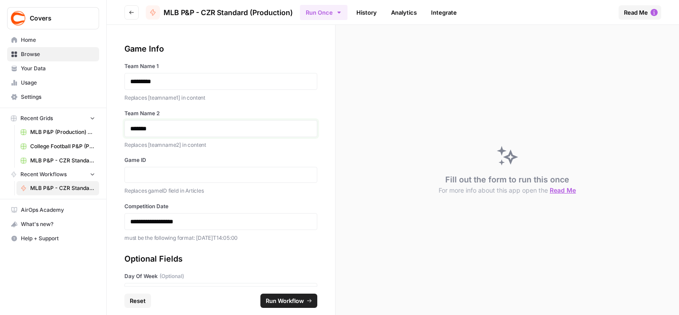 The image size is (679, 315). Describe the element at coordinates (53, 18) in the screenshot. I see `button: Workspace: Covers` at that location.